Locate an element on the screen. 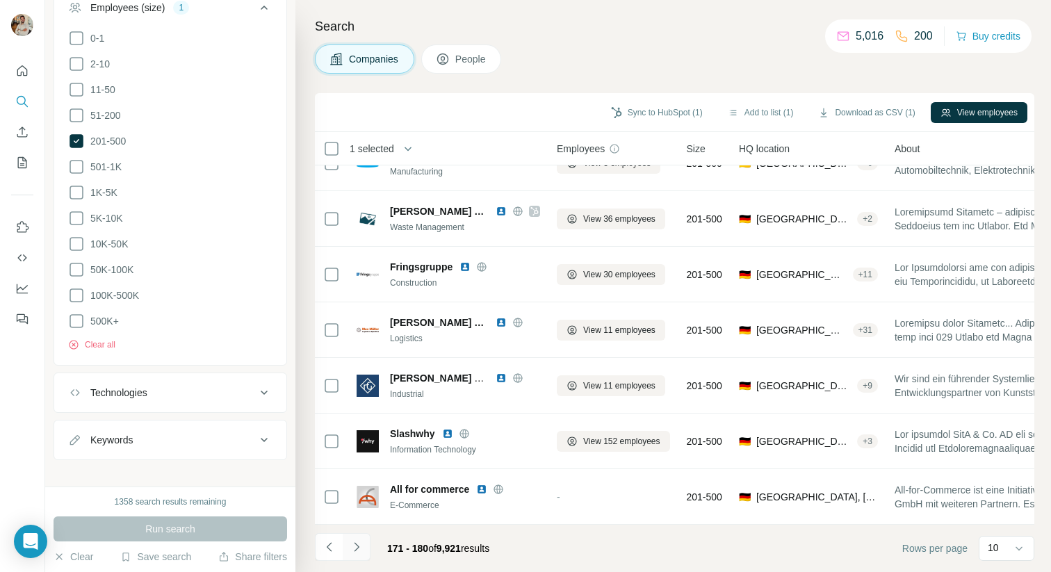 Image resolution: width=1051 pixels, height=572 pixels. h4: Search is located at coordinates (674, 26).